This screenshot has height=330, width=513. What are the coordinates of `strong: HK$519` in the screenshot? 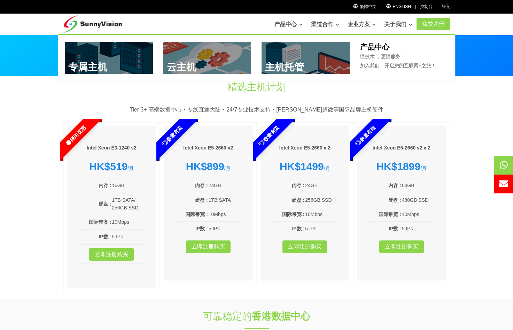 It's located at (108, 166).